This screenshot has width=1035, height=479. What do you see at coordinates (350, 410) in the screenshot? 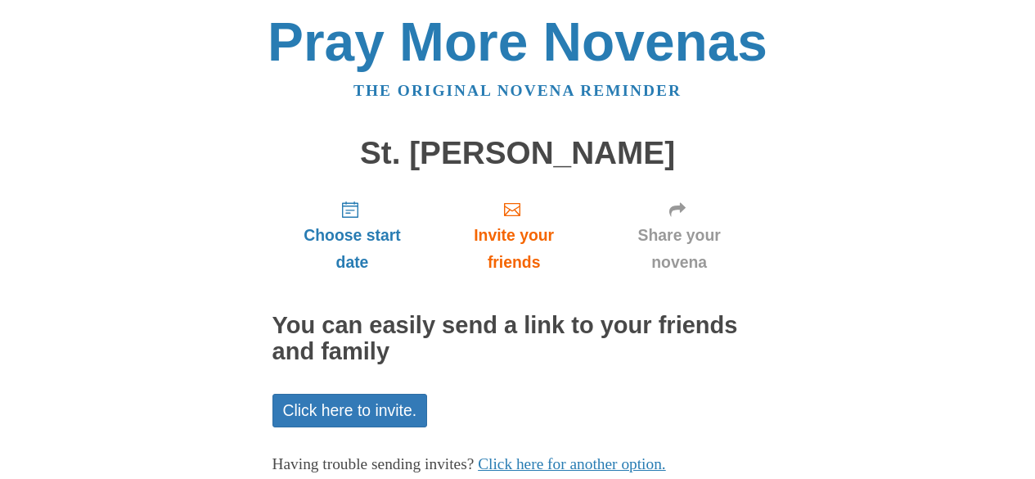
I see `a: Click here to invite.` at bounding box center [350, 410].